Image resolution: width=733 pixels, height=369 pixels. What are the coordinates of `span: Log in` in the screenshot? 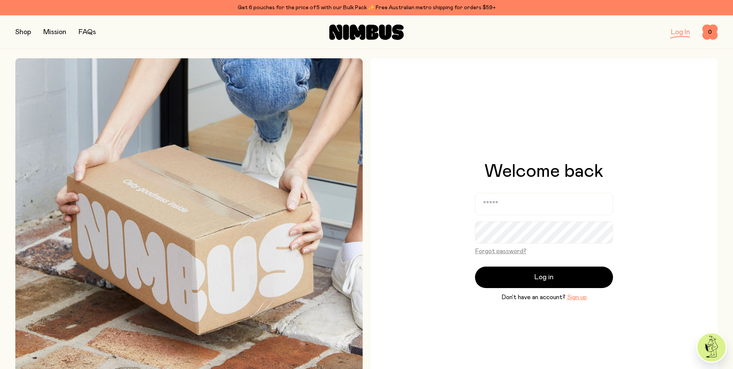 It's located at (544, 277).